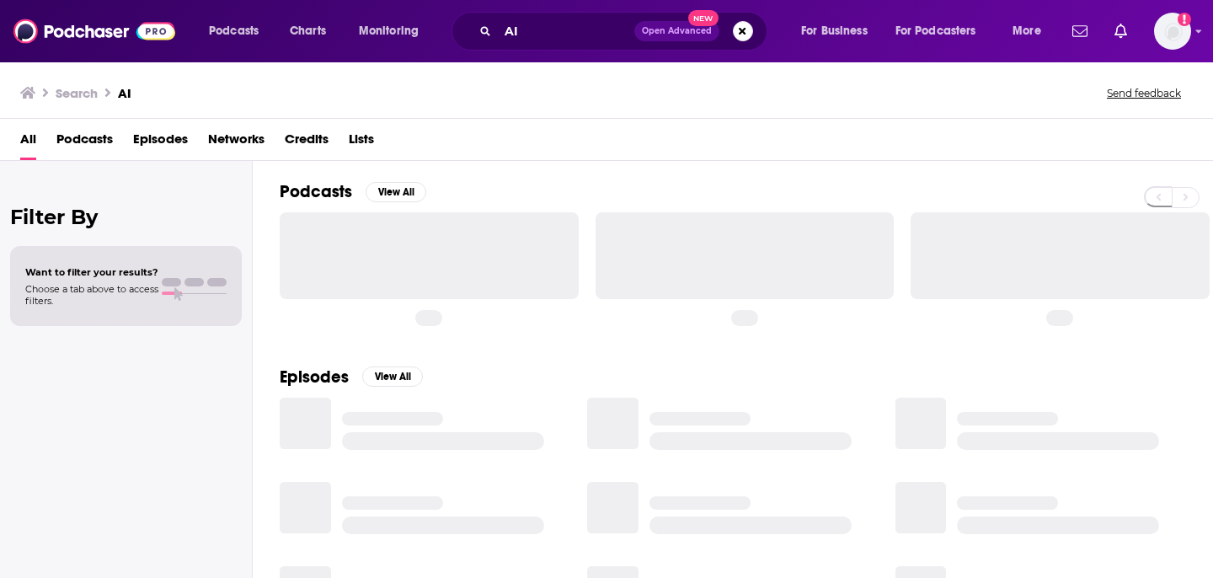  Describe the element at coordinates (77, 93) in the screenshot. I see `h3: Search` at that location.